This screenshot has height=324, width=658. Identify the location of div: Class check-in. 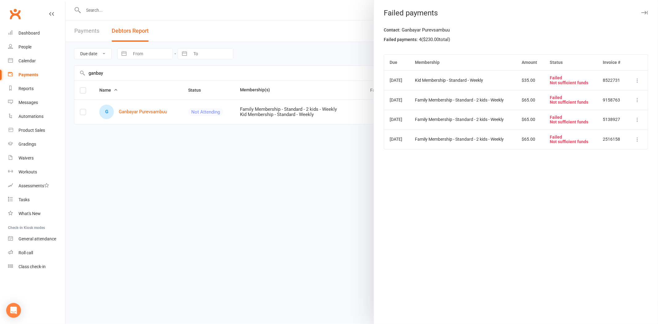
(32, 267).